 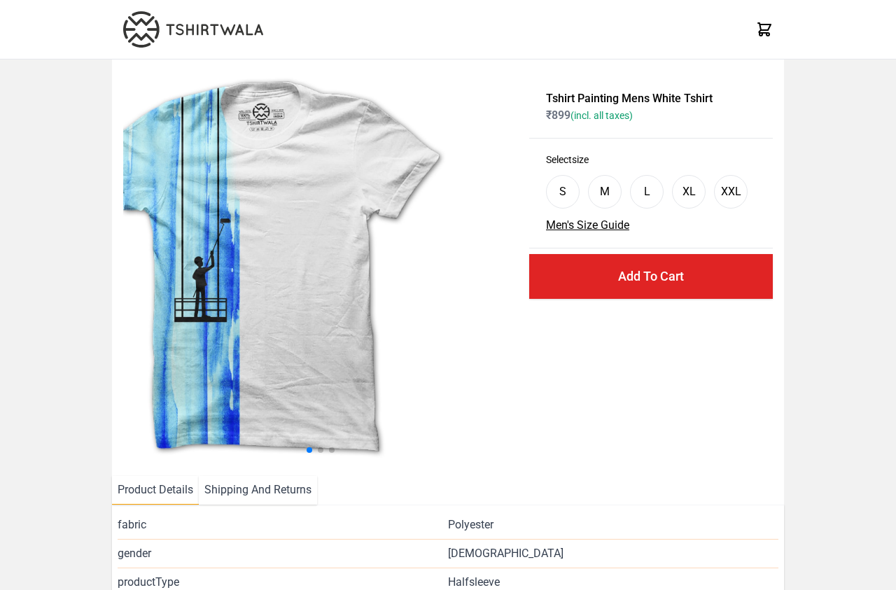 What do you see at coordinates (563, 192) in the screenshot?
I see `div: S` at bounding box center [563, 192].